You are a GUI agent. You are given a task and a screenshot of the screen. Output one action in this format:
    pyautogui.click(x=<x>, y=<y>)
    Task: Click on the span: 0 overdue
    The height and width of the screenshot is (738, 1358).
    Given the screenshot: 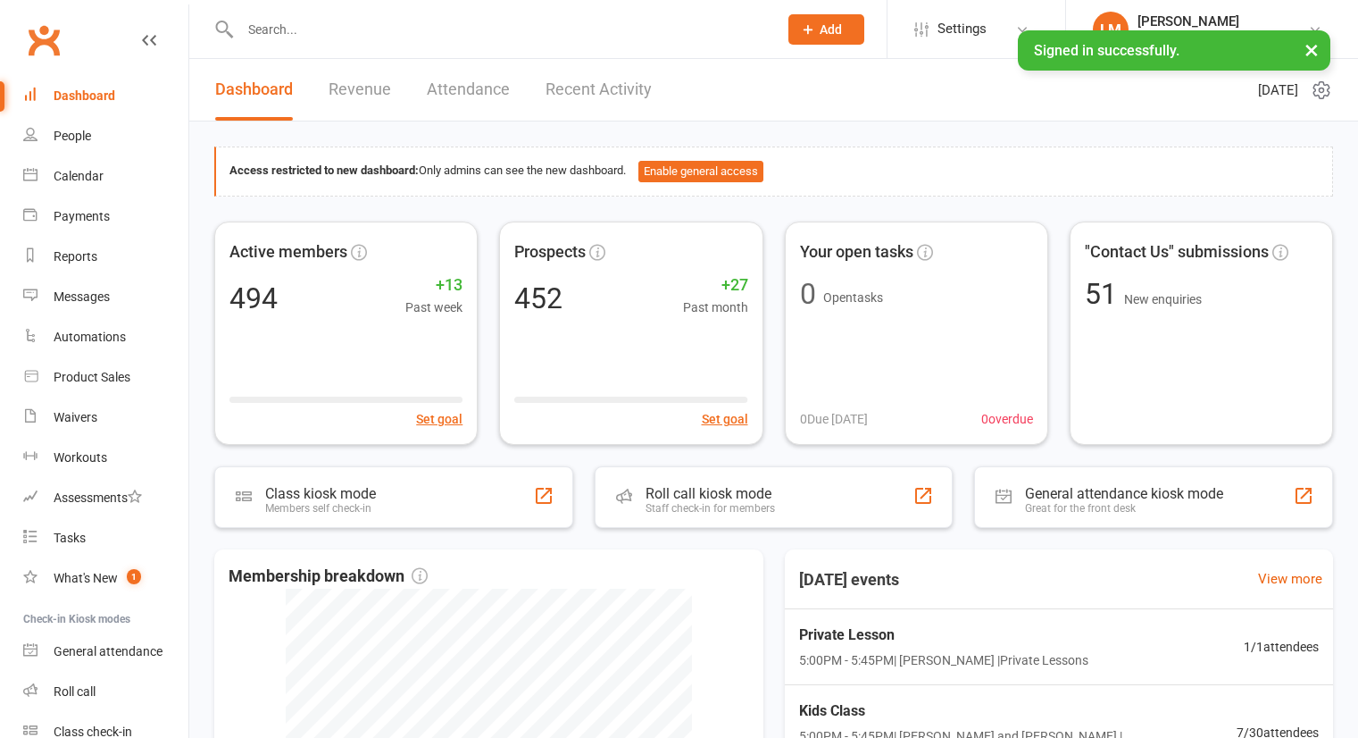 What is the action you would take?
    pyautogui.click(x=1007, y=419)
    